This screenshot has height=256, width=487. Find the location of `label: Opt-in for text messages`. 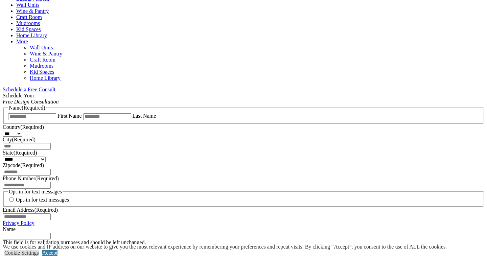

label: Opt-in for text messages is located at coordinates (42, 200).